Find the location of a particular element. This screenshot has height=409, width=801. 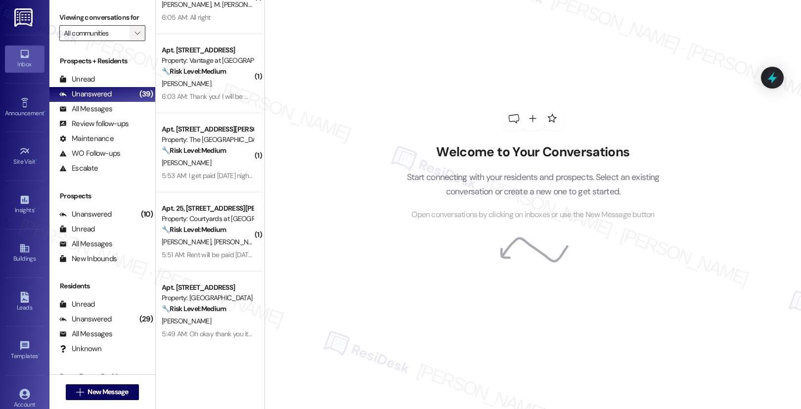

a: Buildings is located at coordinates (25, 253).